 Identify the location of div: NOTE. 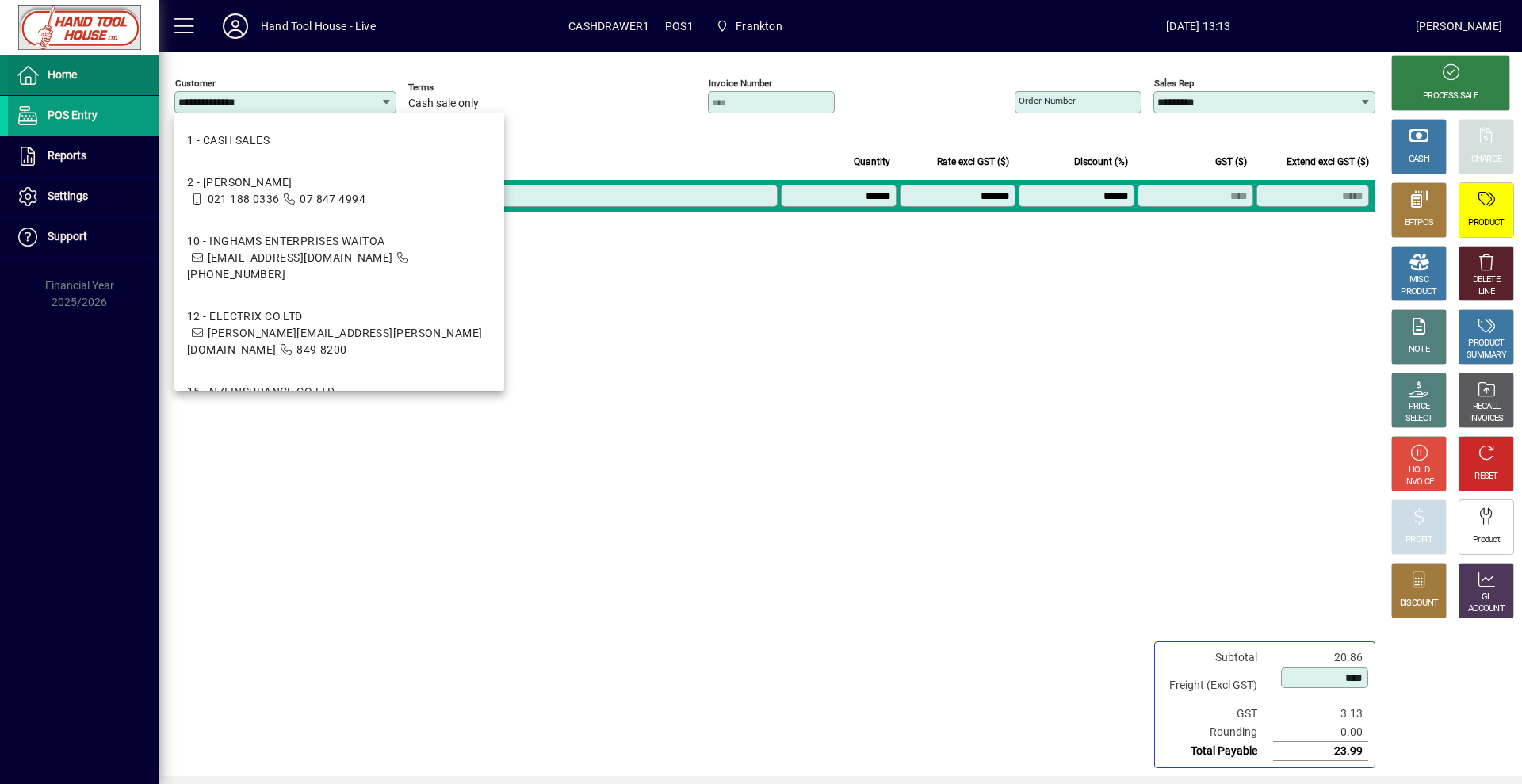
(1420, 350).